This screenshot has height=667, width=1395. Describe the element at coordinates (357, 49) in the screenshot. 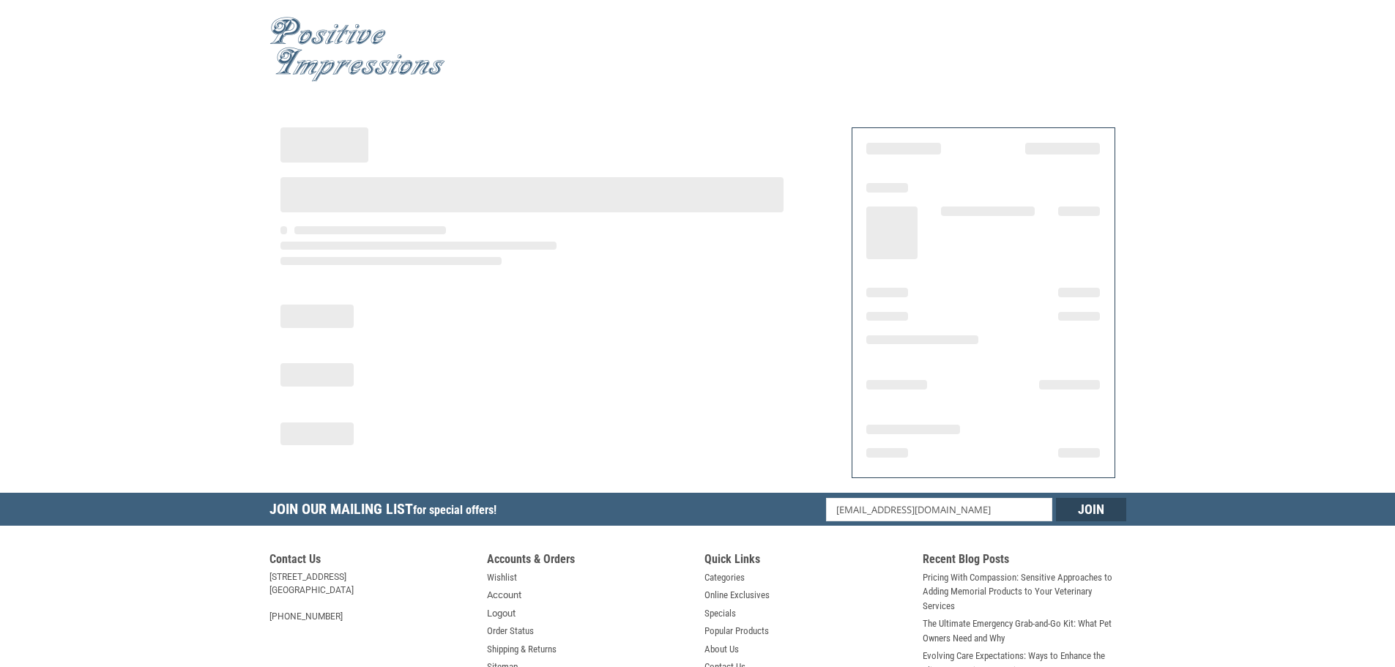

I see `img: Positive Impressions` at that location.